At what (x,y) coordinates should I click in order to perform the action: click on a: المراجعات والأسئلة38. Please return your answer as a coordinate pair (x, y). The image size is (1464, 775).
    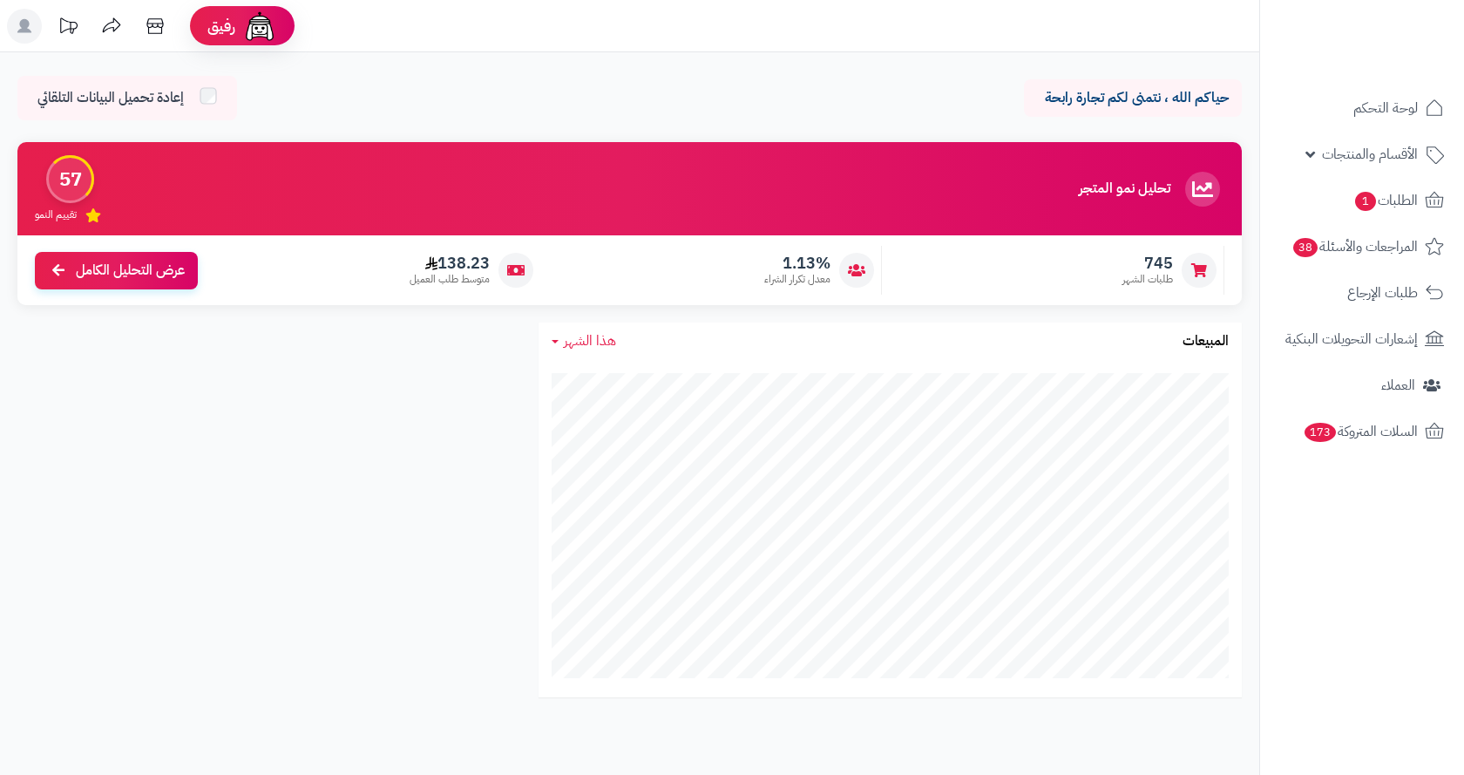
    Looking at the image, I should click on (1362, 247).